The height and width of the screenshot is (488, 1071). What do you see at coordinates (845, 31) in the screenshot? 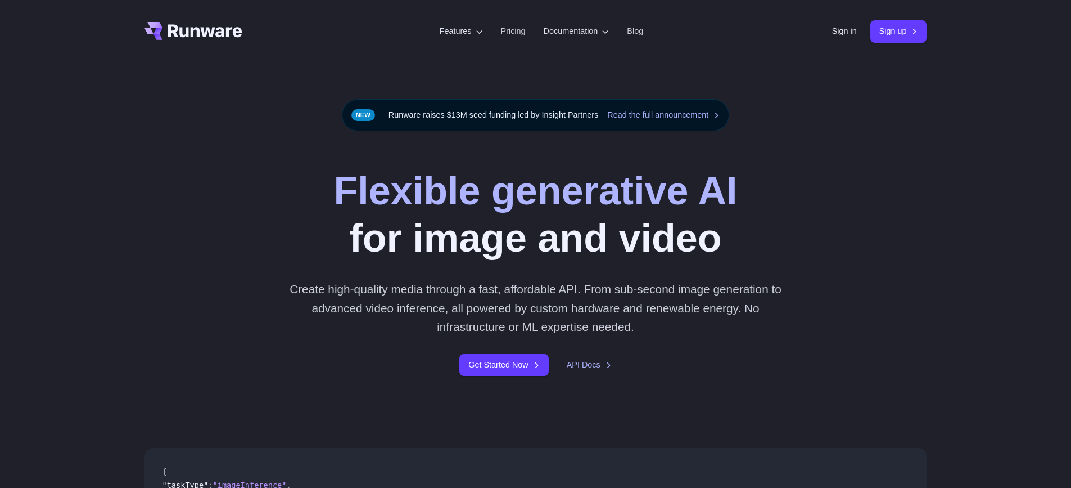
I see `a: Sign in` at bounding box center [845, 31].